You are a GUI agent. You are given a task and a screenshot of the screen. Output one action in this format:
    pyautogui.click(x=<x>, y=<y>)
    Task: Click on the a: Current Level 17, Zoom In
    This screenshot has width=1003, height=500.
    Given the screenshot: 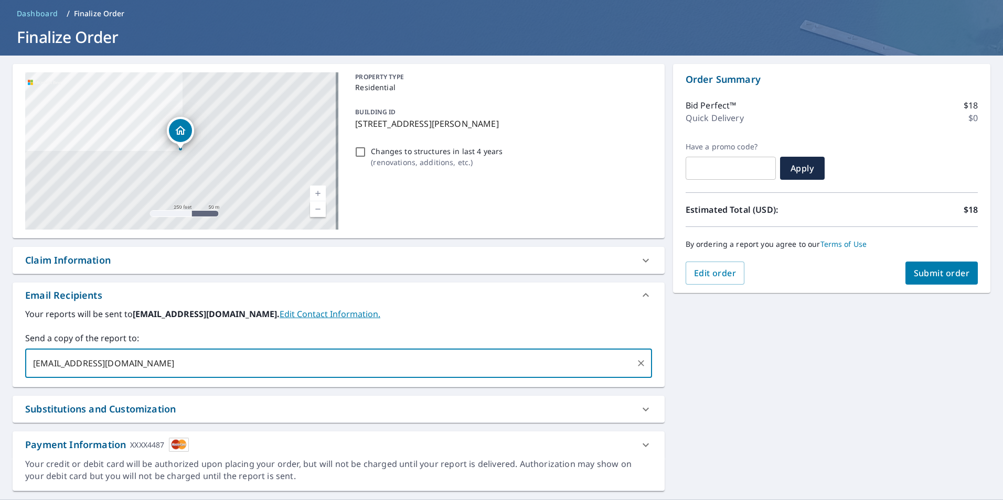 What is the action you would take?
    pyautogui.click(x=318, y=194)
    